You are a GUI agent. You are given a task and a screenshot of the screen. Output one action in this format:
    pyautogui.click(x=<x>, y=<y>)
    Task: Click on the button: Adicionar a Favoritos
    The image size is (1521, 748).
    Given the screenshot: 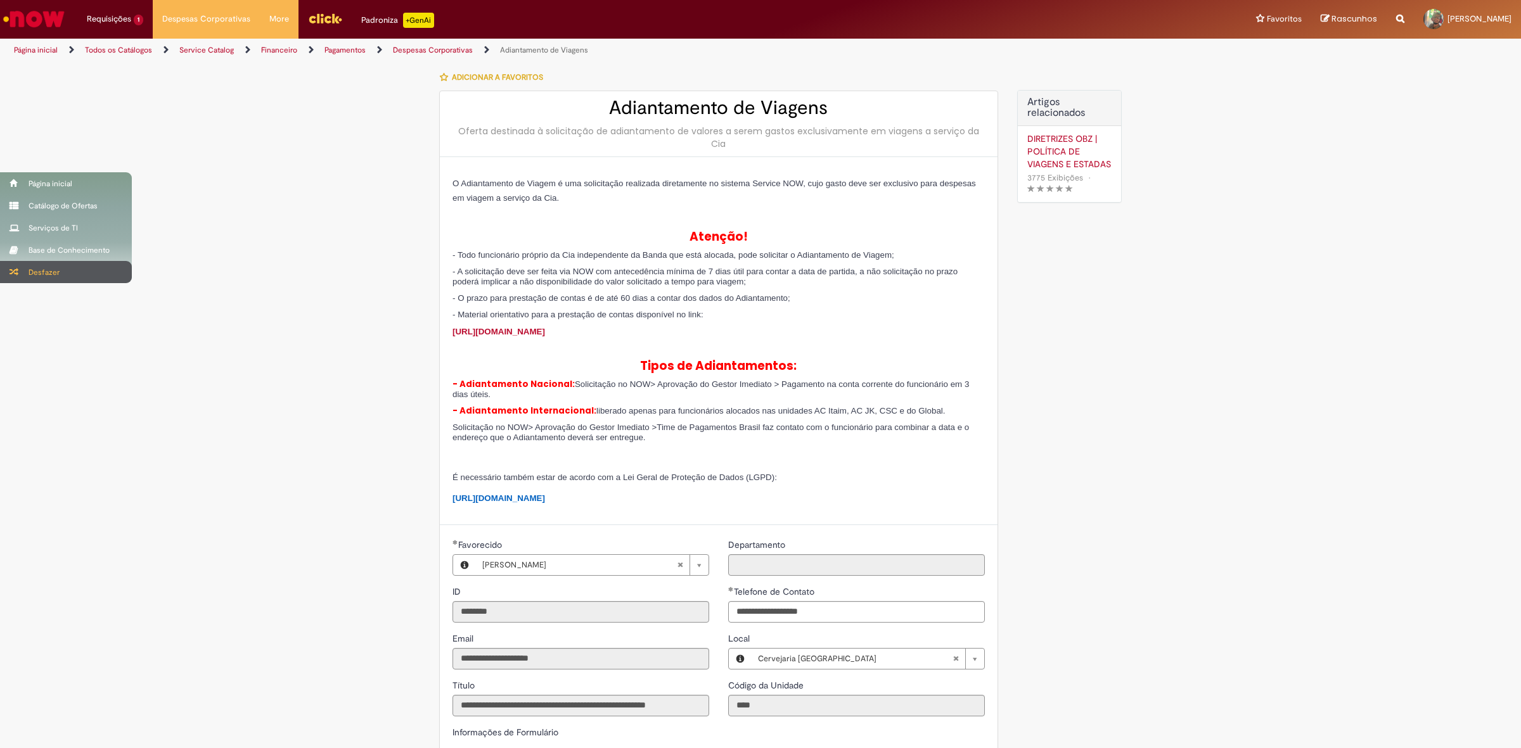 What is the action you would take?
    pyautogui.click(x=494, y=77)
    